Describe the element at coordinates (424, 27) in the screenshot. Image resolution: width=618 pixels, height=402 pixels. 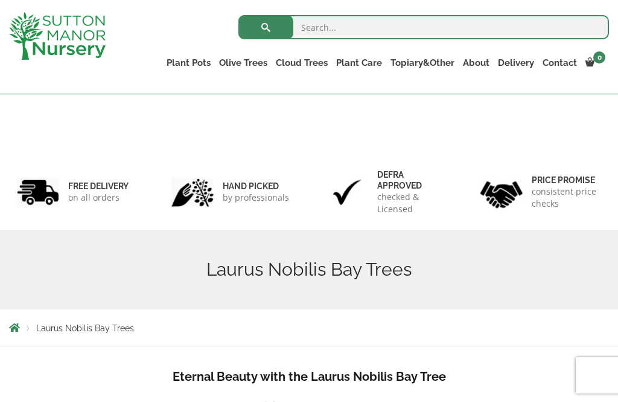
I see `input: Search...` at that location.